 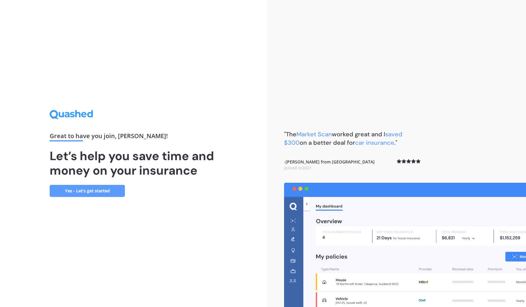 I want to click on span: Market Scan, so click(x=314, y=134).